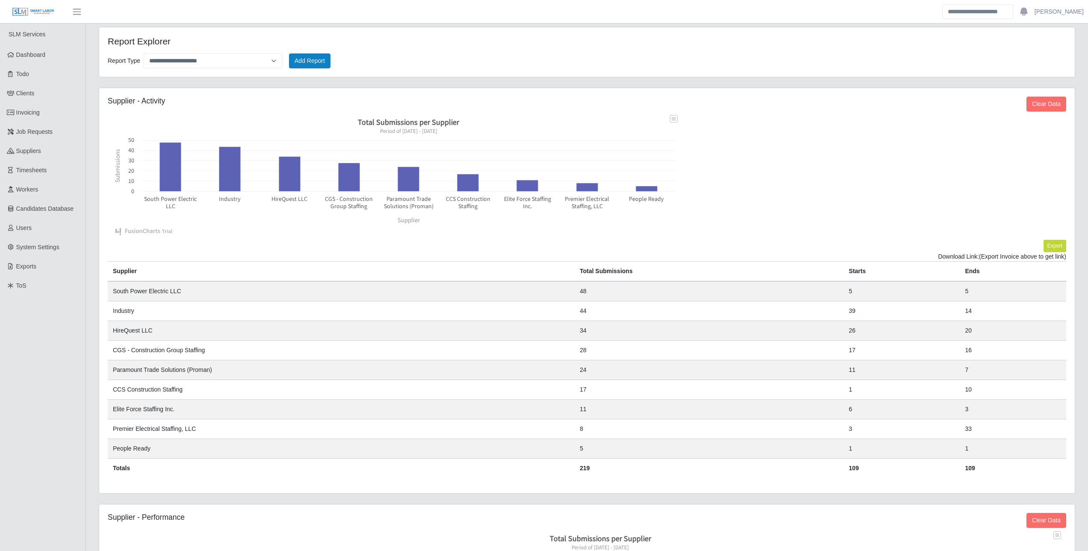  Describe the element at coordinates (230, 199) in the screenshot. I see `text: Industry` at that location.